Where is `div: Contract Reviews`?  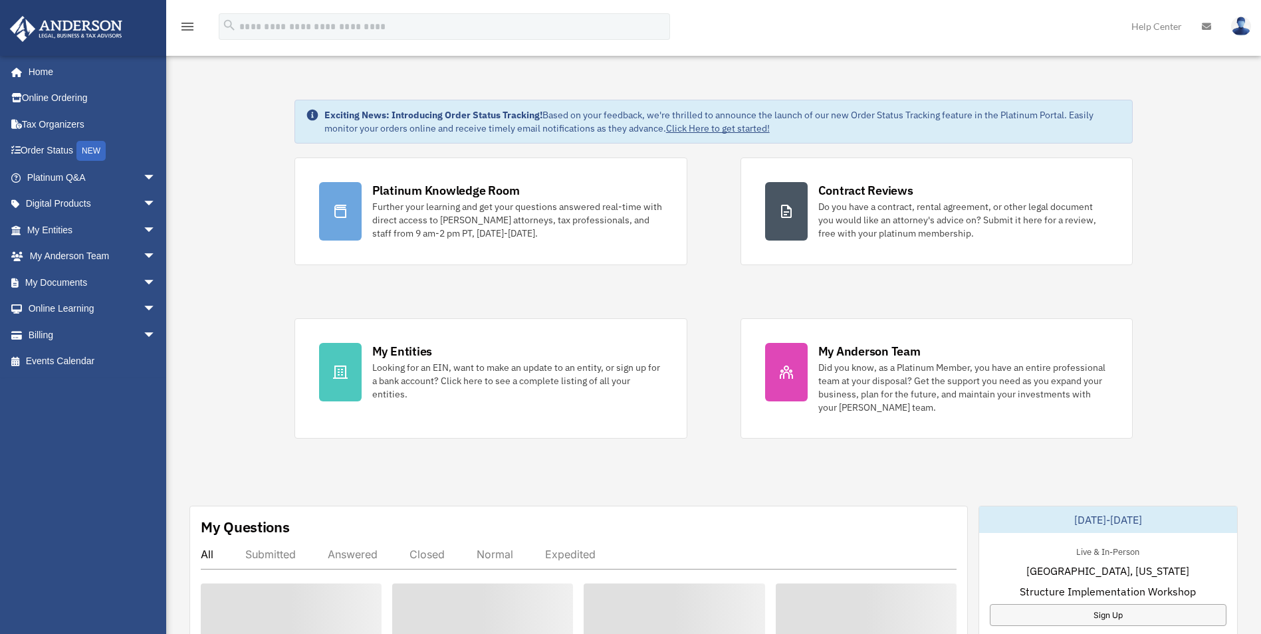
div: Contract Reviews is located at coordinates (866, 190).